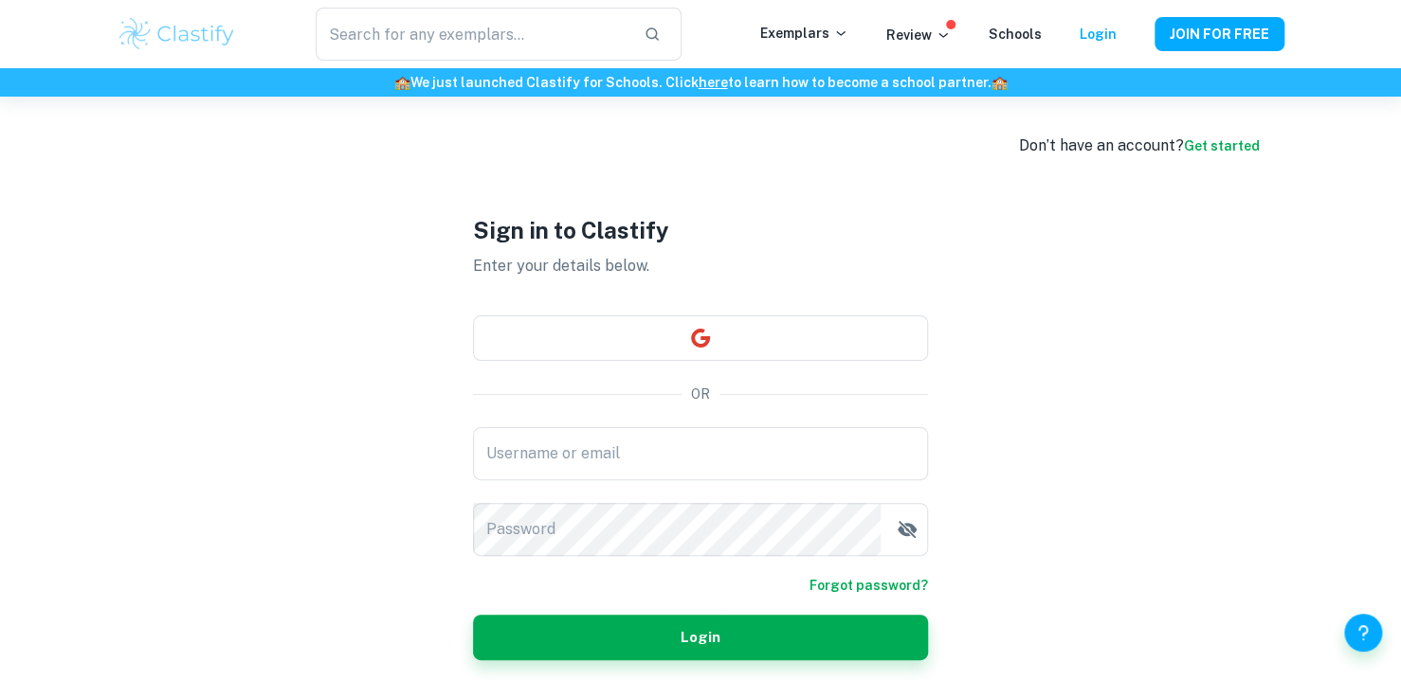 This screenshot has width=1401, height=680. What do you see at coordinates (1219, 34) in the screenshot?
I see `a: JOIN FOR FREE` at bounding box center [1219, 34].